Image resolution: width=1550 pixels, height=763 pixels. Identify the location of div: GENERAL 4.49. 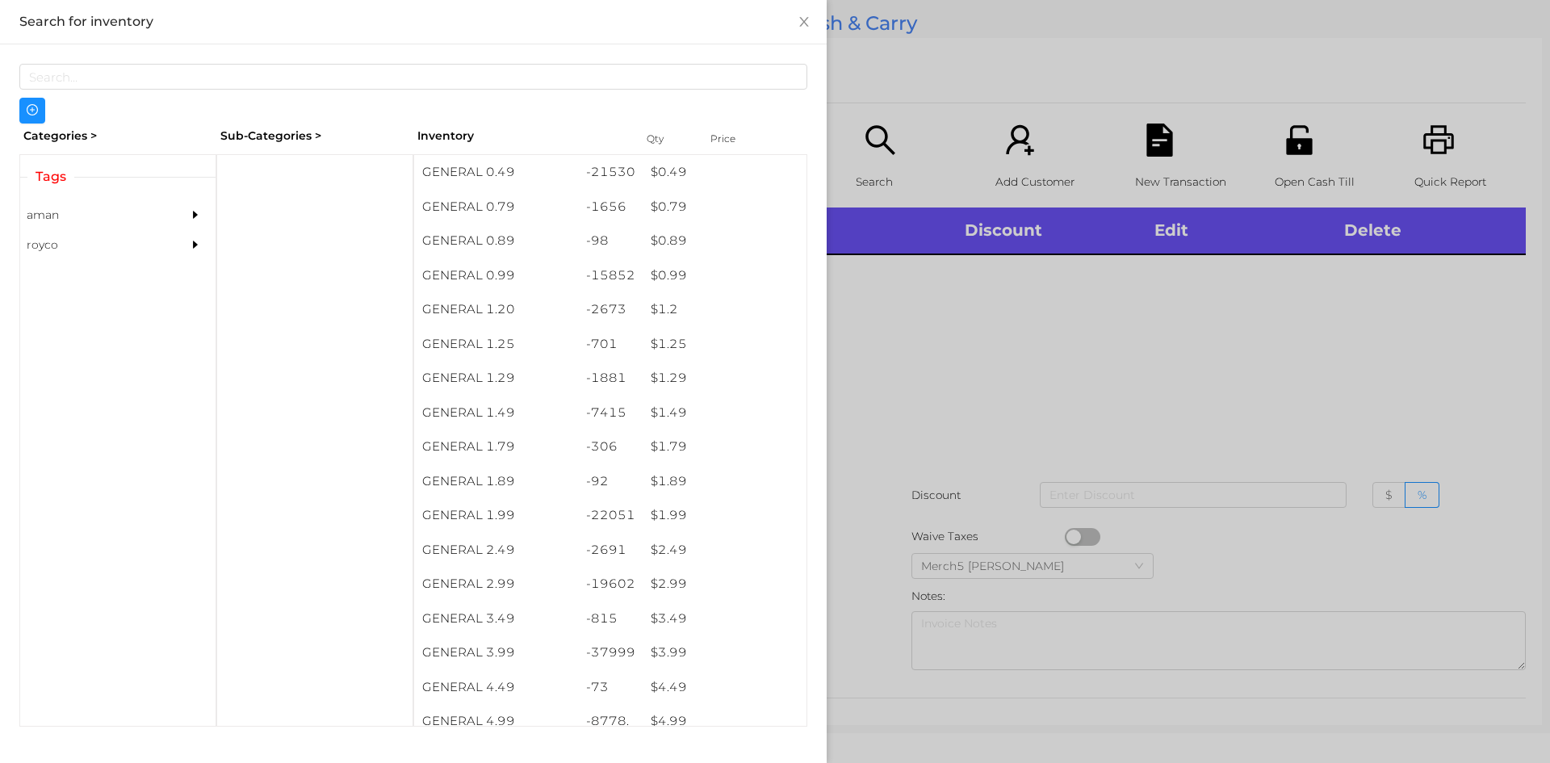
(496, 687).